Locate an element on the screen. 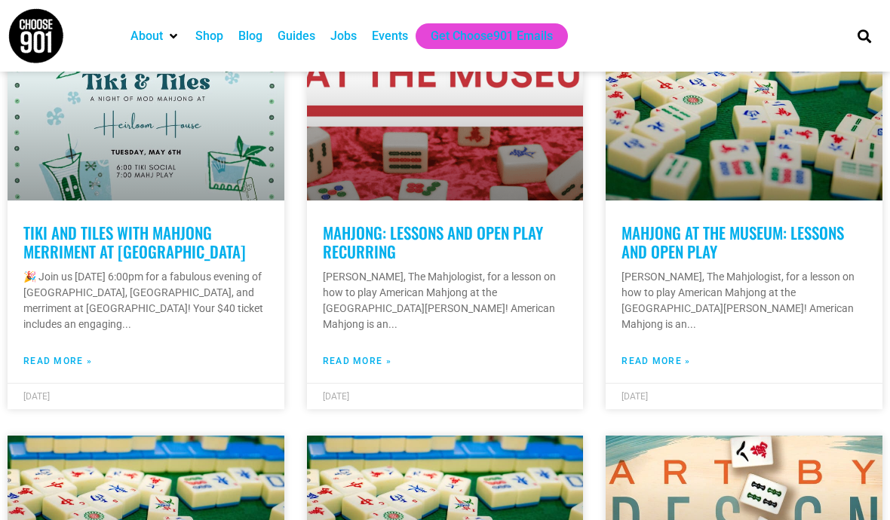 The width and height of the screenshot is (890, 520). a: Events is located at coordinates (390, 36).